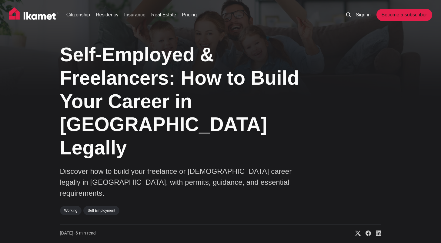 The height and width of the screenshot is (243, 441). I want to click on a: Become a subscriber, so click(404, 15).